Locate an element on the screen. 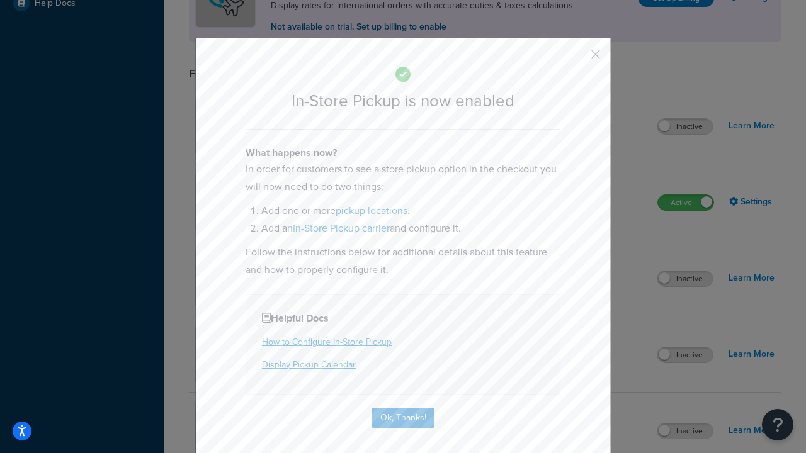  a: In-Store Pickup carrier is located at coordinates (341, 228).